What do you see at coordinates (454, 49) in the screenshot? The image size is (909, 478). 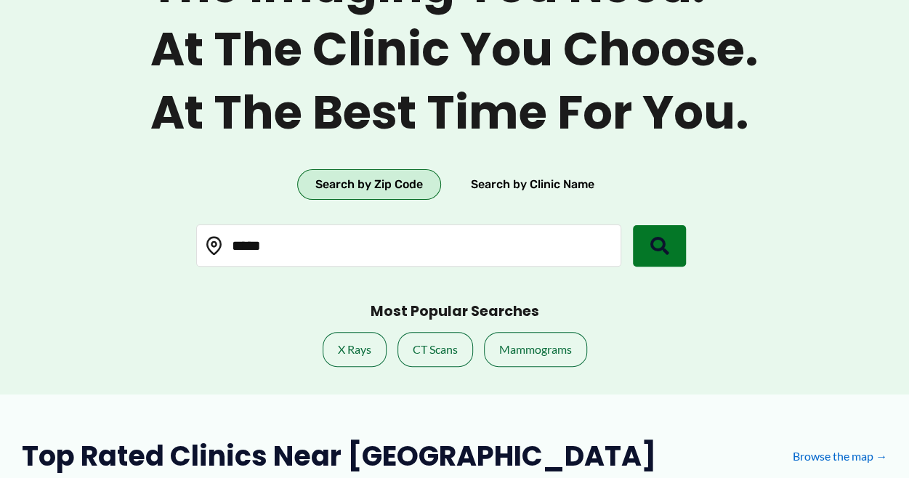 I see `span: At the clinic you choose.` at bounding box center [454, 49].